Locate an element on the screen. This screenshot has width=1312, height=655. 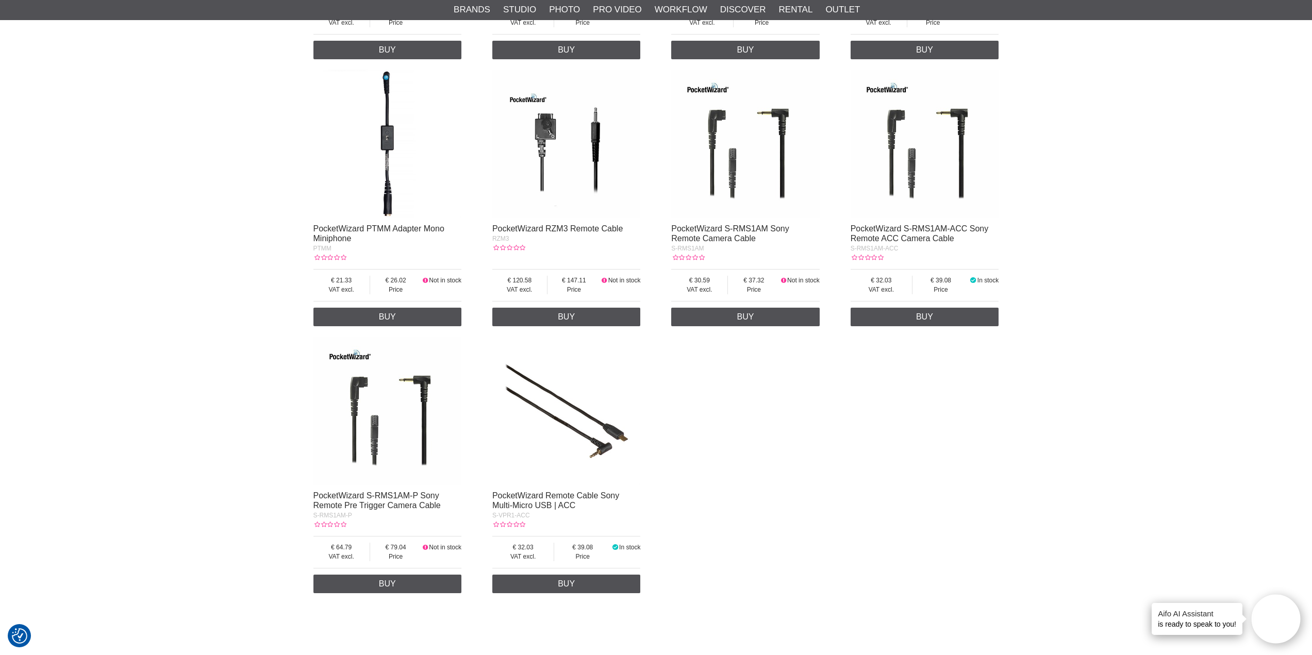
a: Discover is located at coordinates (743, 10).